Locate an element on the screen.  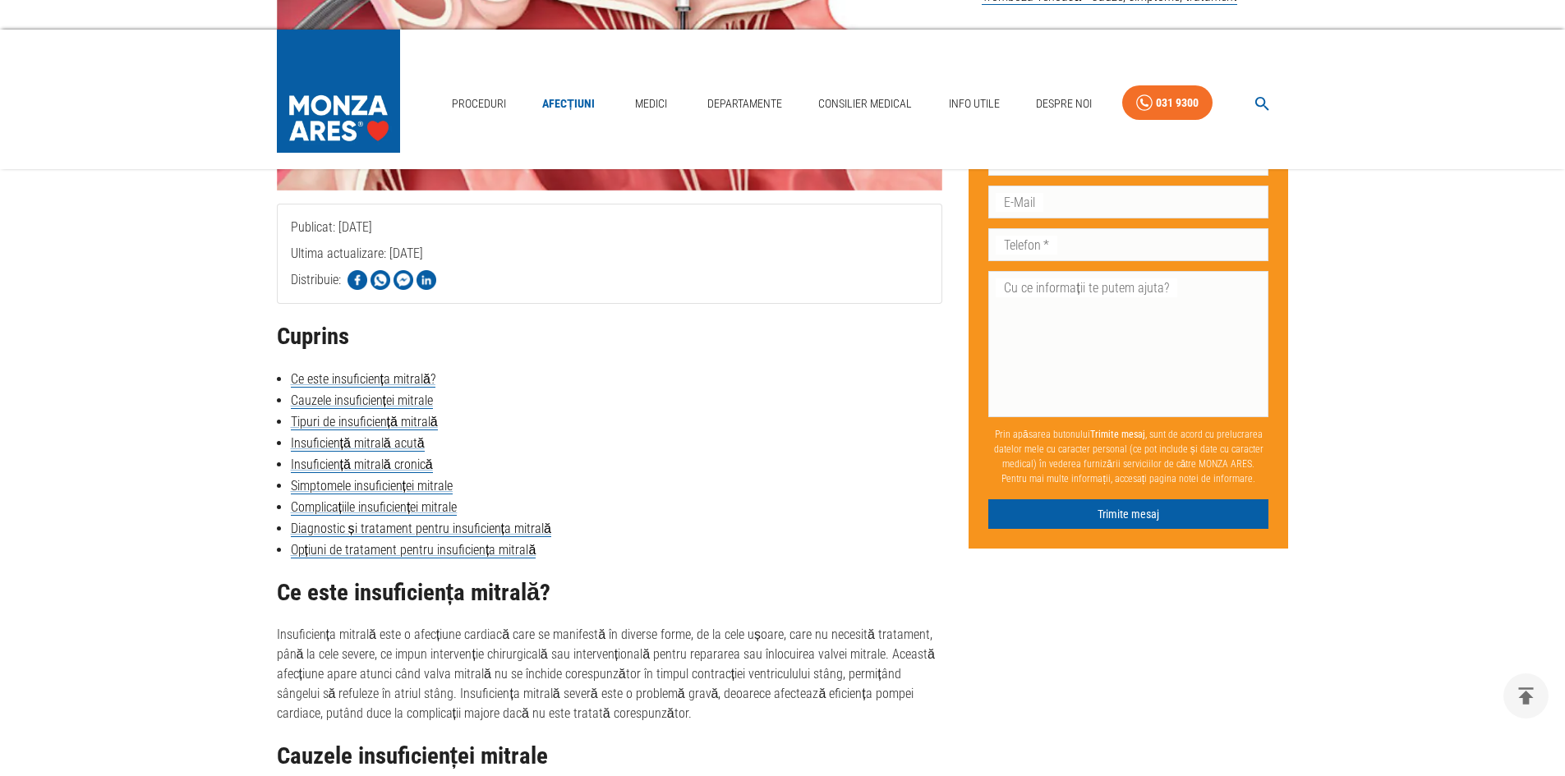
img: tab_seo_analyzer_grey.svg is located at coordinates (1365, 102).